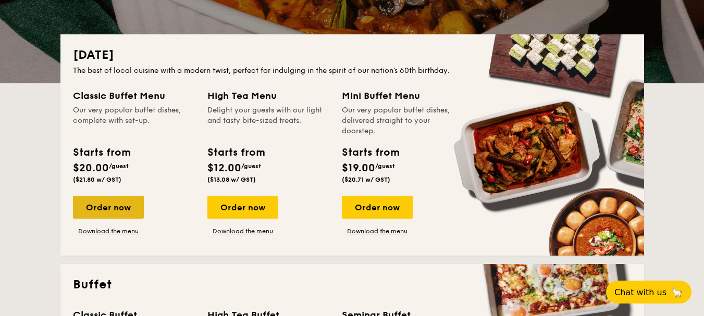 The height and width of the screenshot is (316, 704). What do you see at coordinates (268, 121) in the screenshot?
I see `div: Delight your guests with our light and tasty bite-sized treats.` at bounding box center [268, 121].